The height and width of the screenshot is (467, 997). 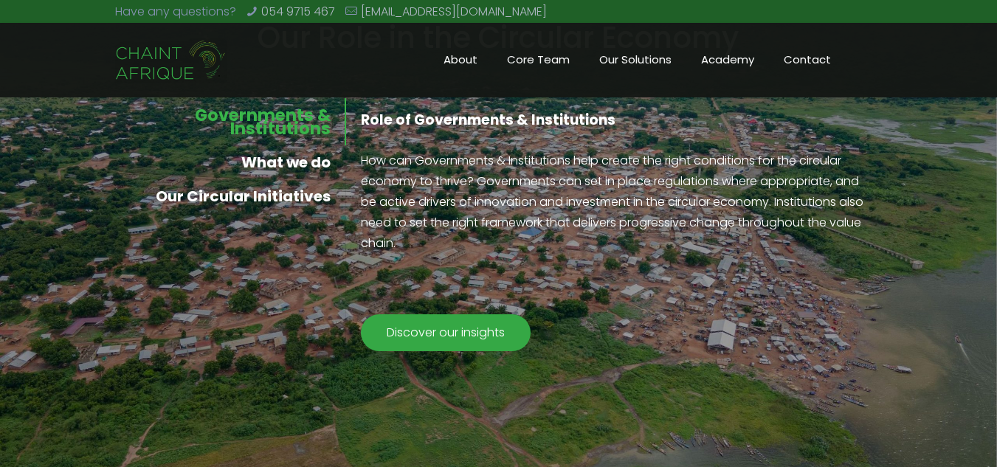 I want to click on li: What we do, so click(x=230, y=162).